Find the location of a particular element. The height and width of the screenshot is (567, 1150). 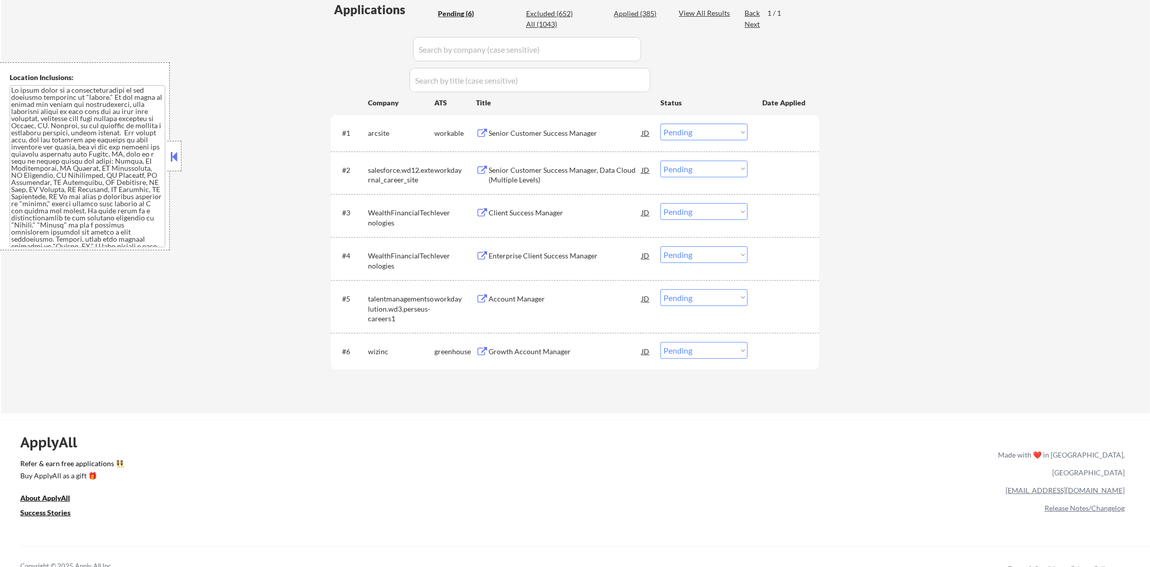

div: #5 is located at coordinates (351, 299).